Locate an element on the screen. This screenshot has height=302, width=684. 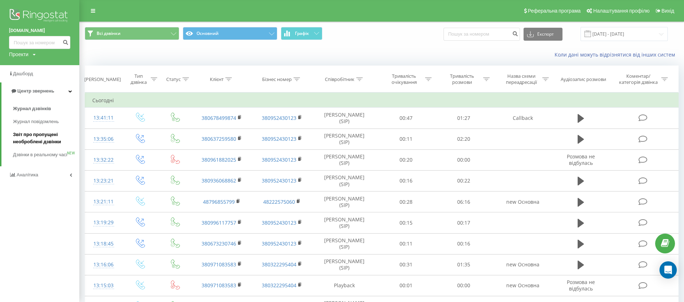
span: Всі дзвінки is located at coordinates (108, 34).